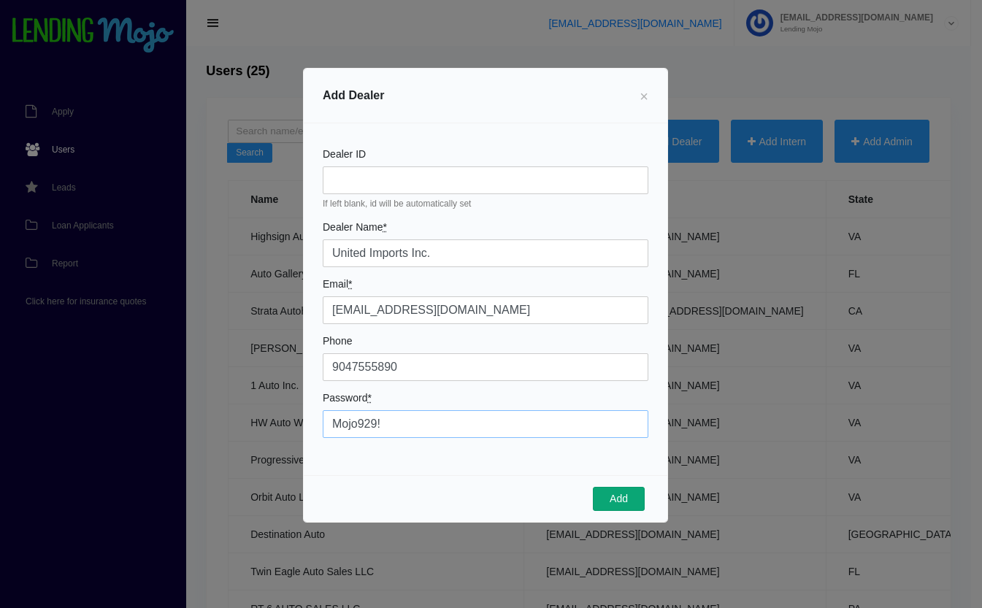  I want to click on label: Email, so click(337, 284).